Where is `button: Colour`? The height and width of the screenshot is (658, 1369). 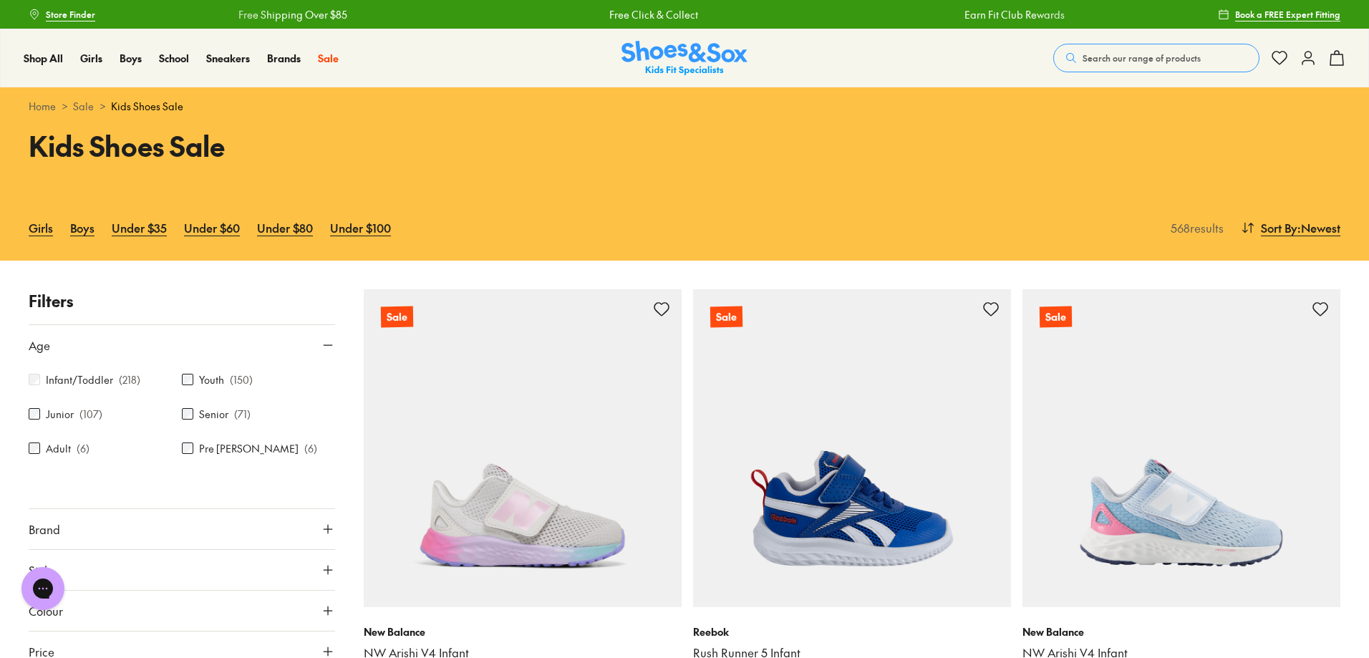 button: Colour is located at coordinates (182, 611).